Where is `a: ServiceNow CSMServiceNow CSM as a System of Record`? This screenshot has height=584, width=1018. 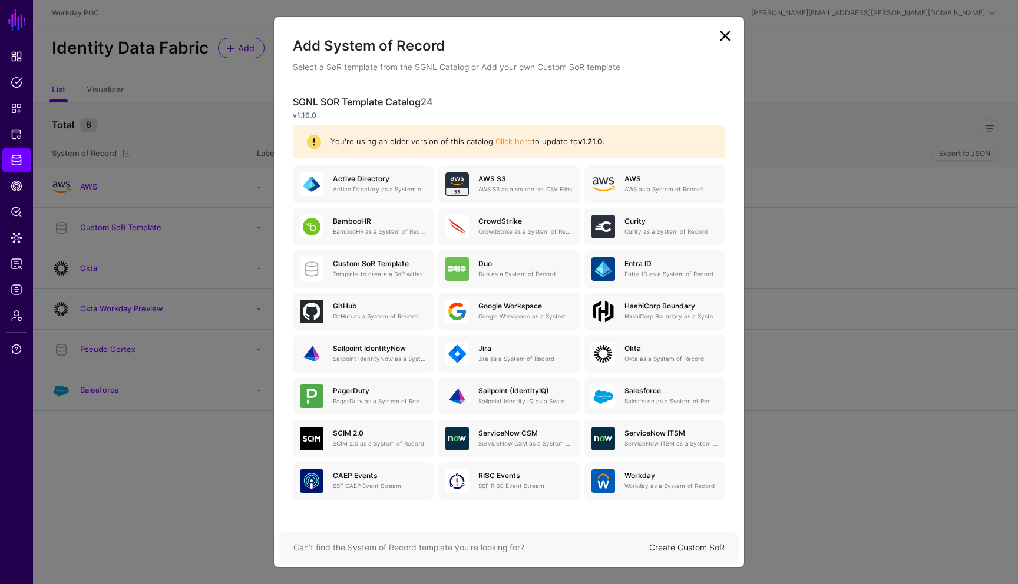 a: ServiceNow CSMServiceNow CSM as a System of Record is located at coordinates (508, 439).